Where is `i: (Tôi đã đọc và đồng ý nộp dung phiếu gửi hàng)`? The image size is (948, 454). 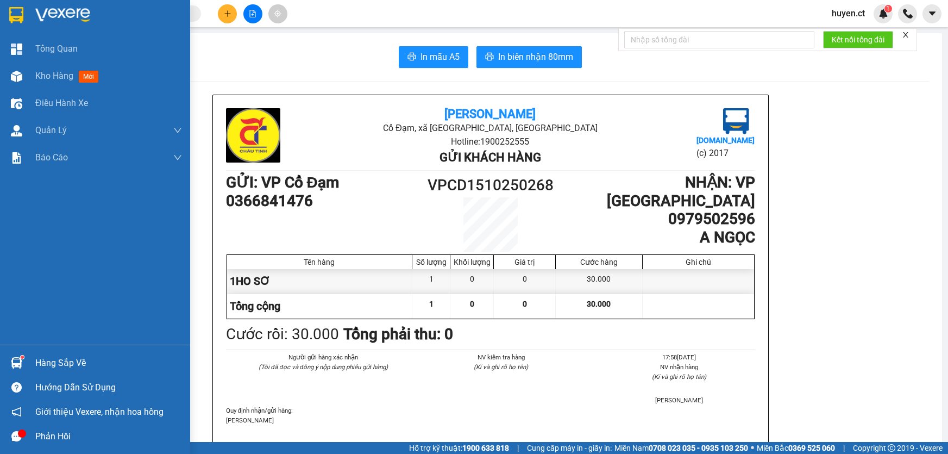
i: (Tôi đã đọc và đồng ý nộp dung phiếu gửi hàng) is located at coordinates (323, 367).